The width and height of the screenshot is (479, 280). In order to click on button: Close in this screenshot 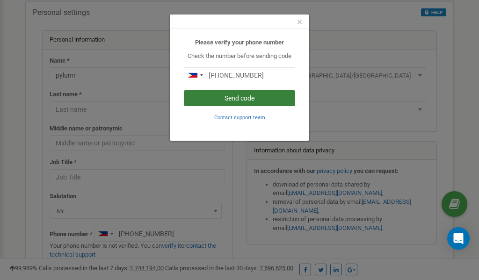, I will do `click(299, 22)`.